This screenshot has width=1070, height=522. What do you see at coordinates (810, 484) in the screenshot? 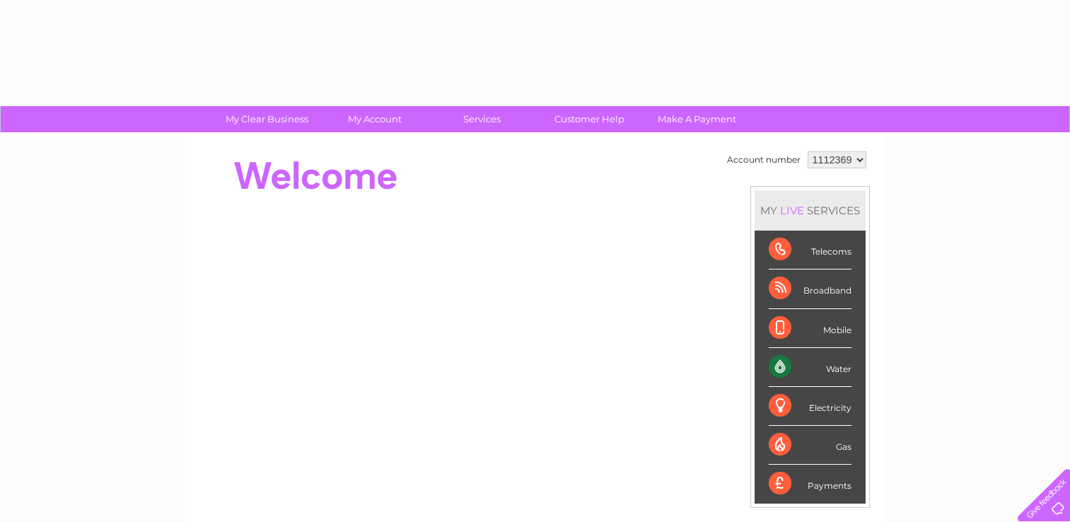
I see `div: Payments` at bounding box center [810, 484].